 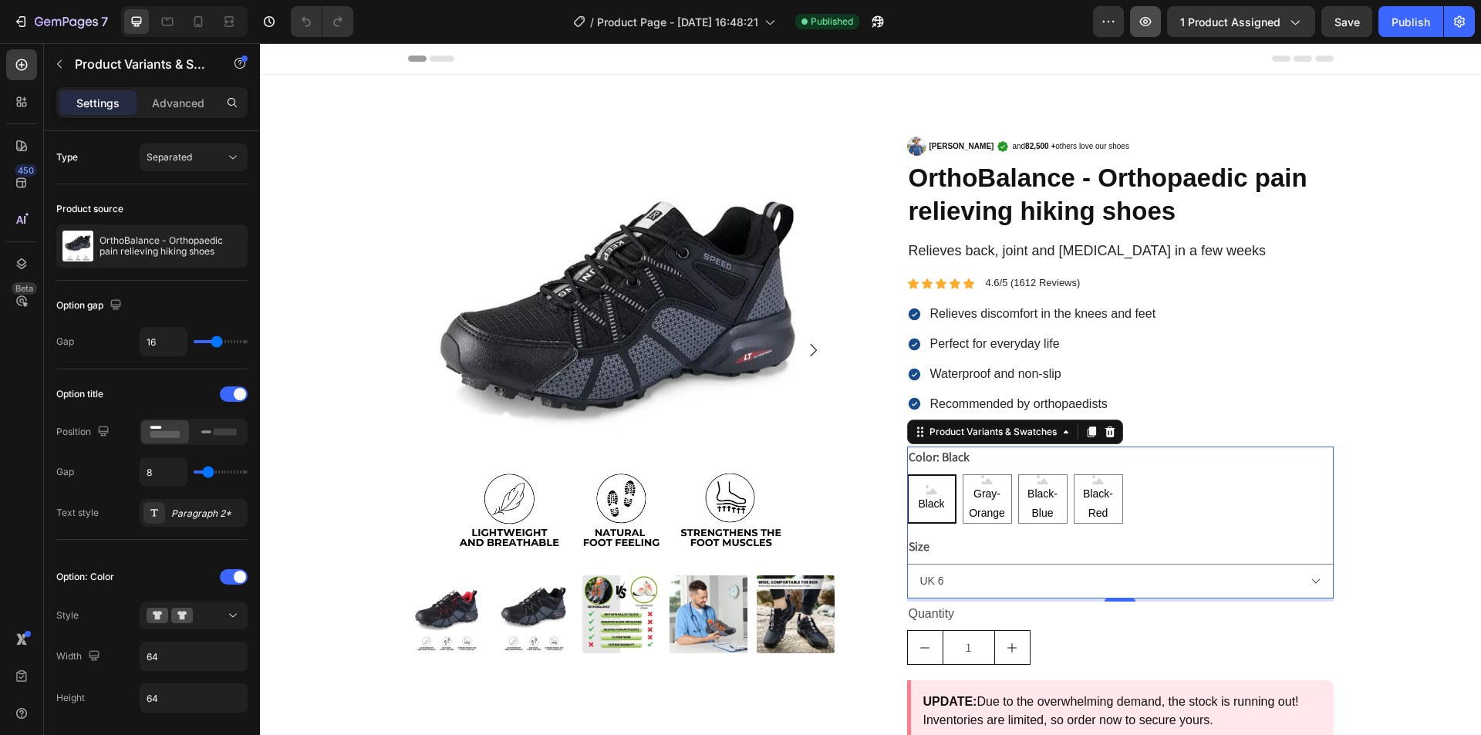 I want to click on input: quantity, so click(x=709, y=604).